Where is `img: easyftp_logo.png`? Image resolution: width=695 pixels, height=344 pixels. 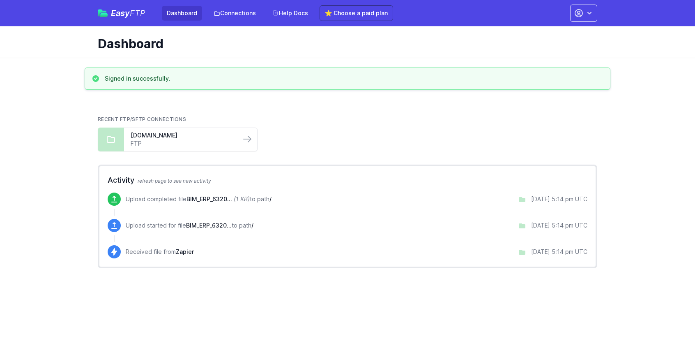
img: easyftp_logo.png is located at coordinates (103, 13).